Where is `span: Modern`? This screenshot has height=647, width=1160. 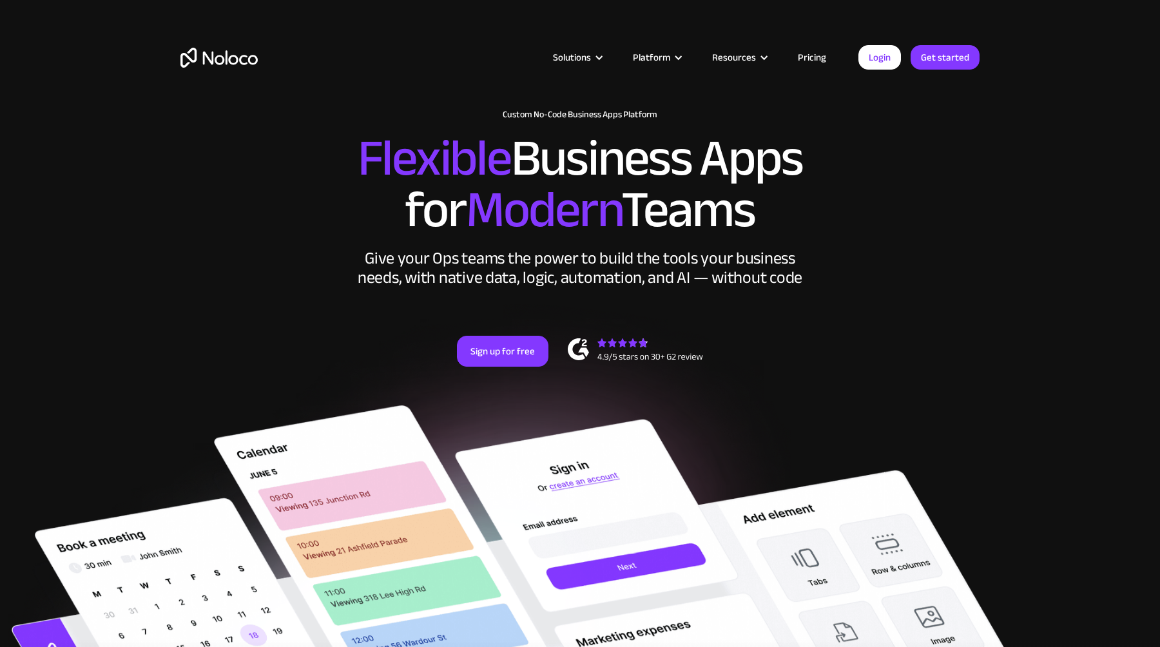
span: Modern is located at coordinates (543, 209).